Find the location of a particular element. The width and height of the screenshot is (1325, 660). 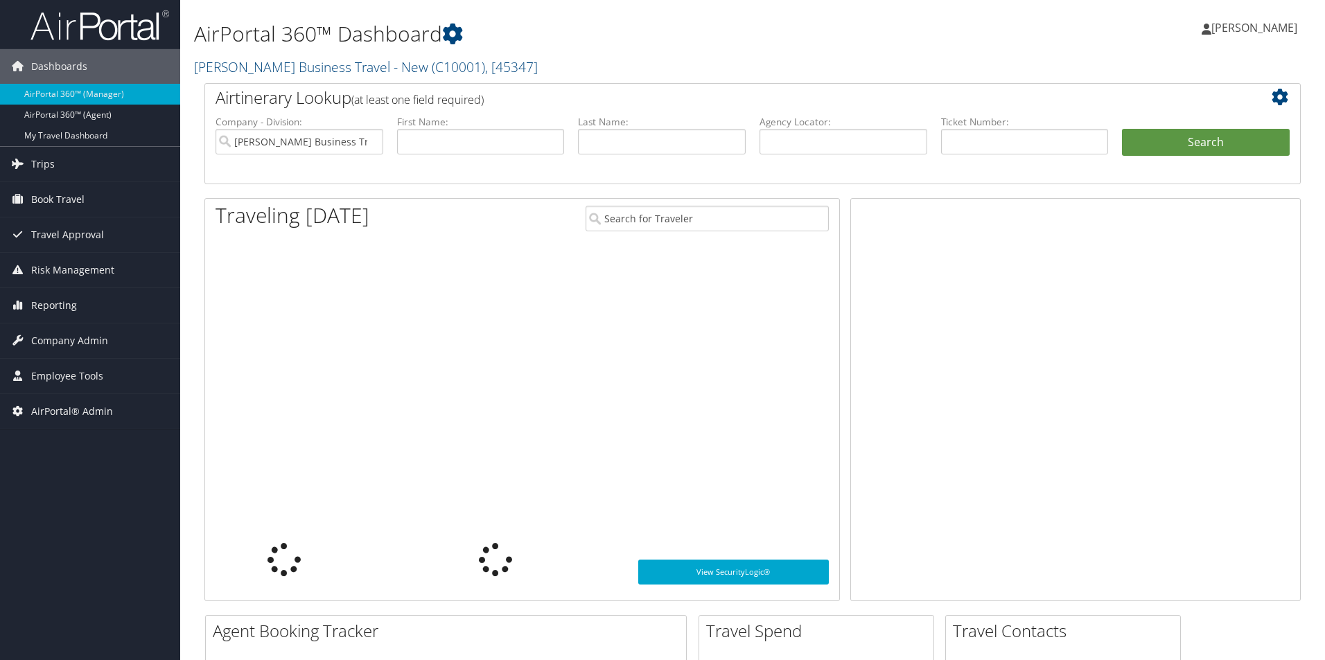

label: First Name: is located at coordinates (481, 122).